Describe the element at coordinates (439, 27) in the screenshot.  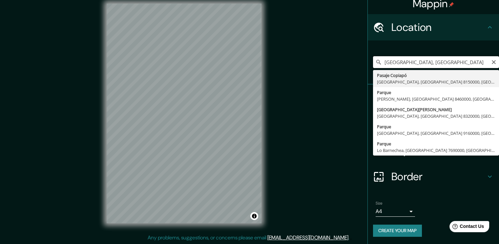
I see `h4: Location` at that location.